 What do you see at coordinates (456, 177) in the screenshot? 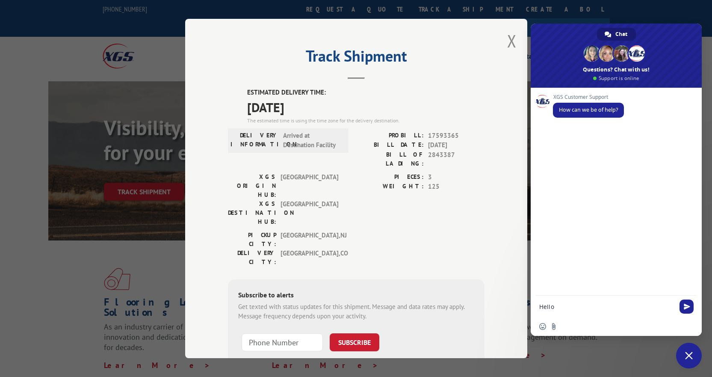
I see `span: 3` at bounding box center [456, 177].